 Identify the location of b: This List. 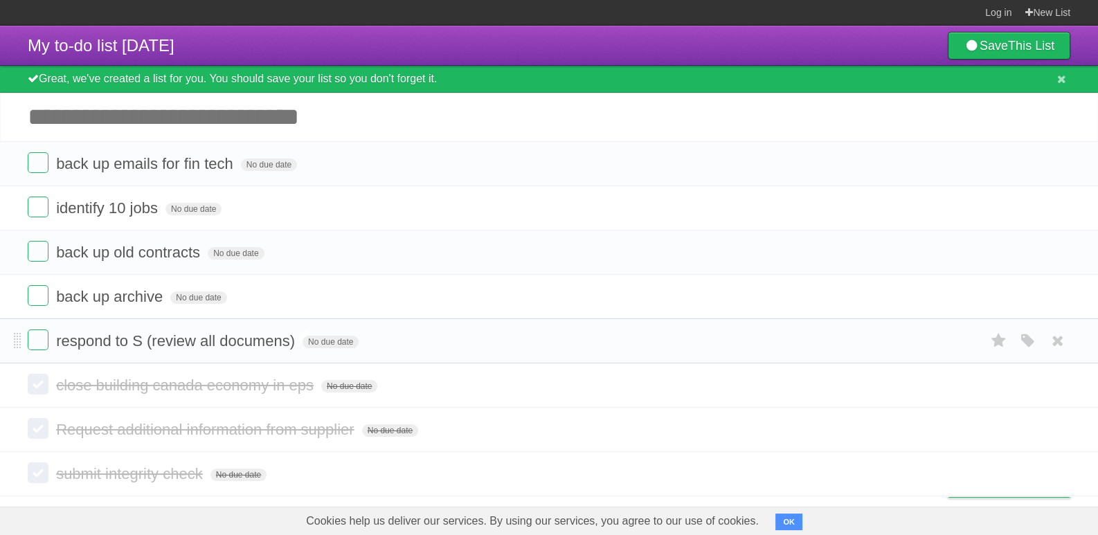
(1031, 46).